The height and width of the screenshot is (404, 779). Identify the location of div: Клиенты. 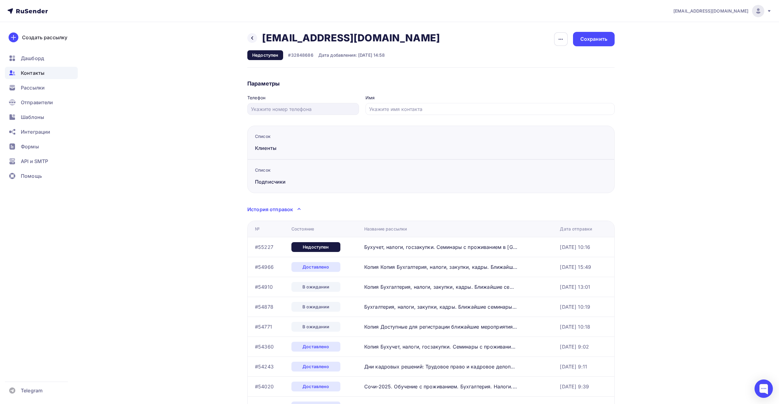
(308, 148).